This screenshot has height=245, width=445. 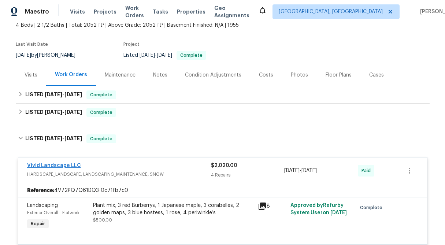 What do you see at coordinates (37, 12) in the screenshot?
I see `span: Maestro` at bounding box center [37, 12].